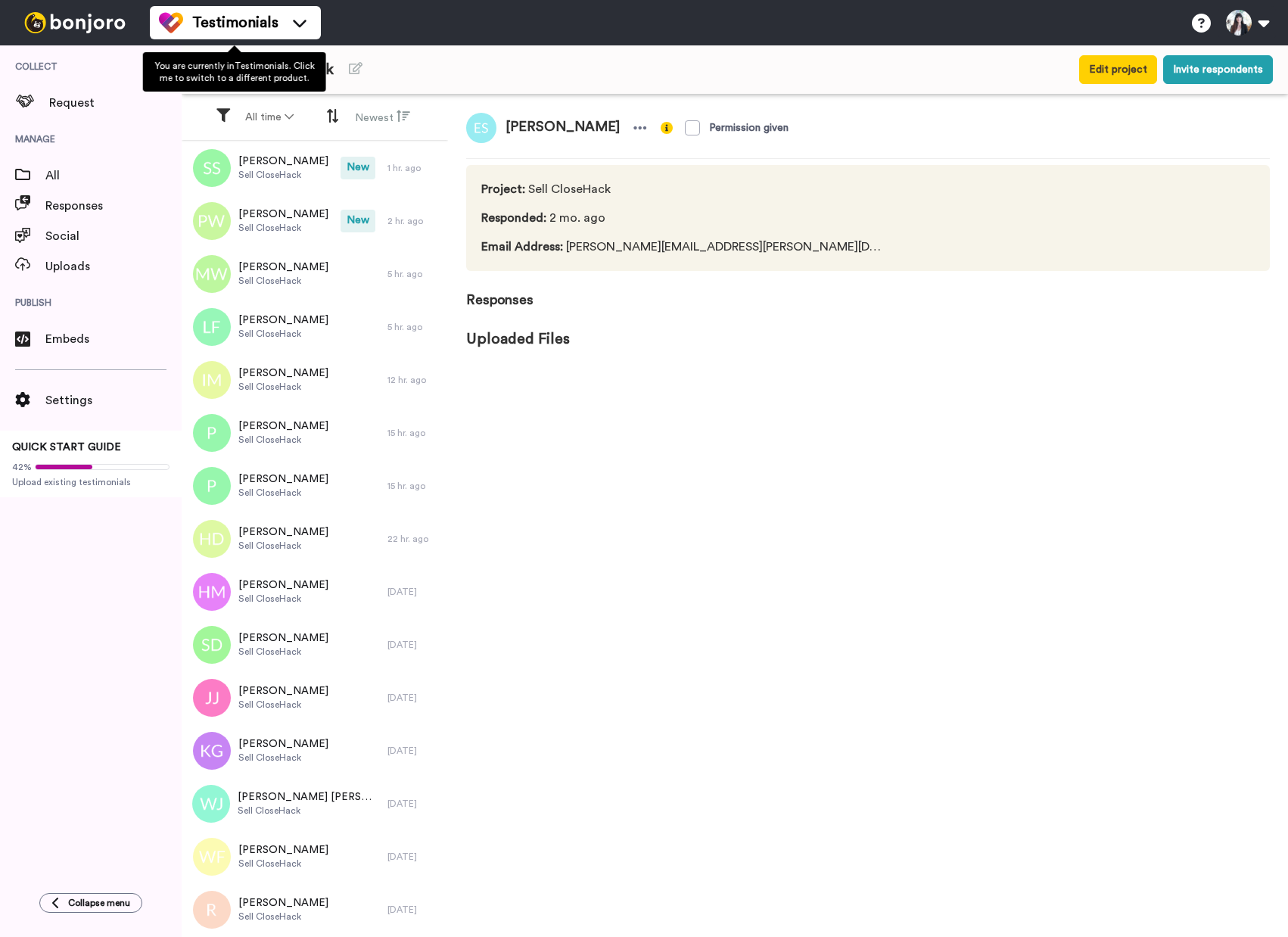  I want to click on div: 22 hr. ago, so click(414, 539).